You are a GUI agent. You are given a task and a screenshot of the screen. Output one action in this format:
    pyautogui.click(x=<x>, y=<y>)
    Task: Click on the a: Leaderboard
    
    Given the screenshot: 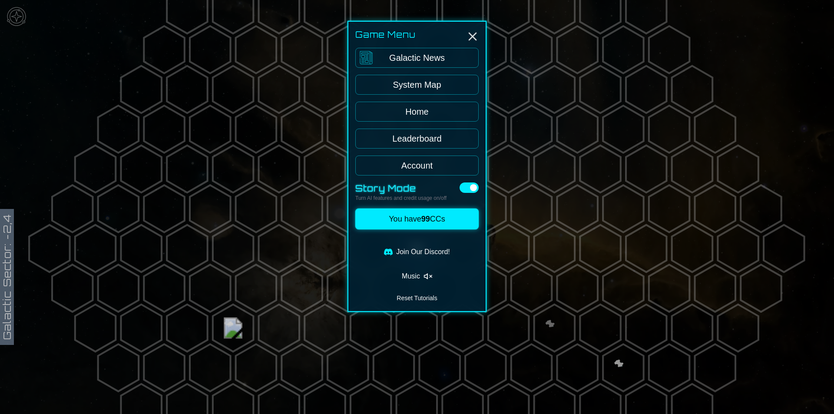 What is the action you would take?
    pyautogui.click(x=417, y=139)
    